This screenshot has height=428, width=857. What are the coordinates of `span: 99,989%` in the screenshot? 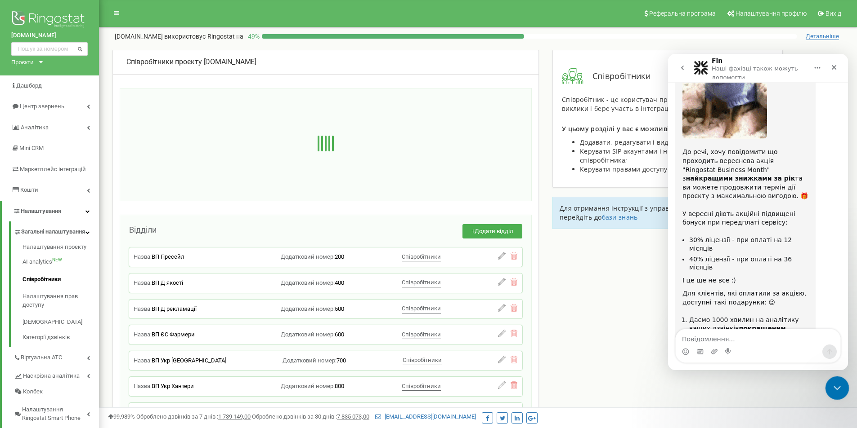 It's located at (121, 417).